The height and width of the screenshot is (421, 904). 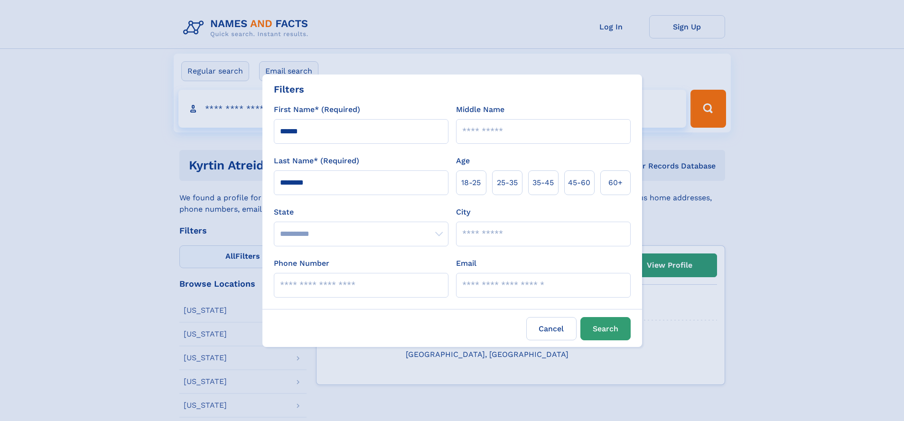 I want to click on span: 35‑45, so click(x=543, y=183).